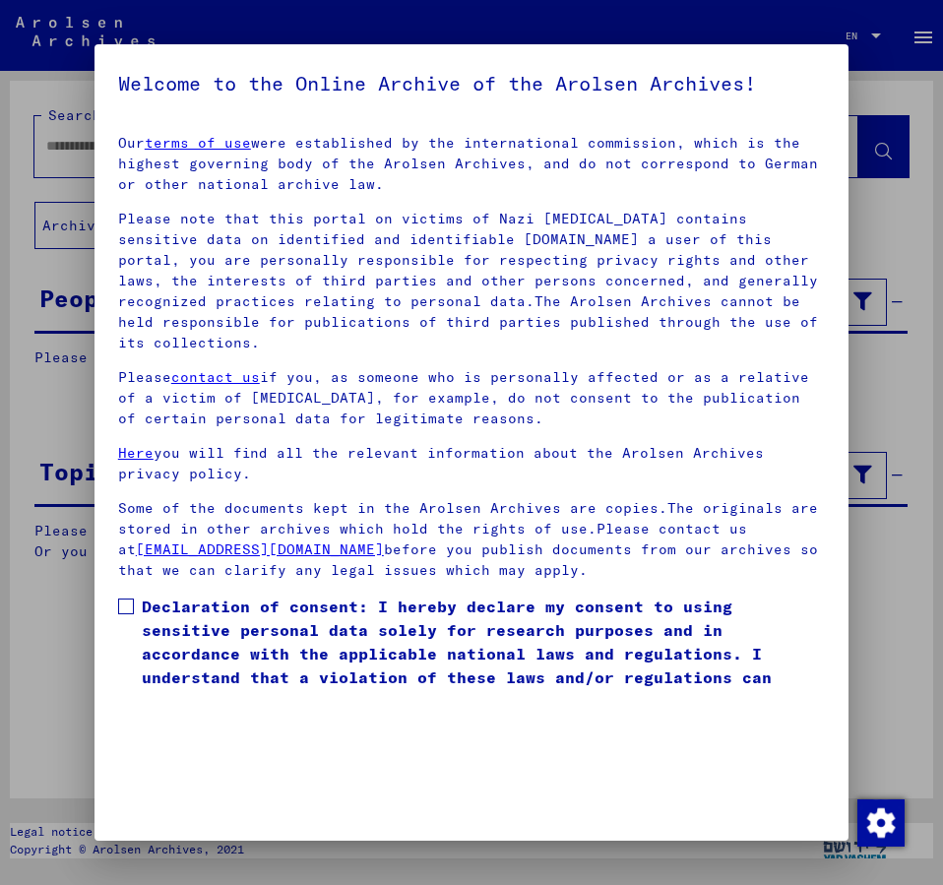  I want to click on p: Some of the documents kept in the Arolsen Archives are copies.The originals are stored in other a..., so click(471, 539).